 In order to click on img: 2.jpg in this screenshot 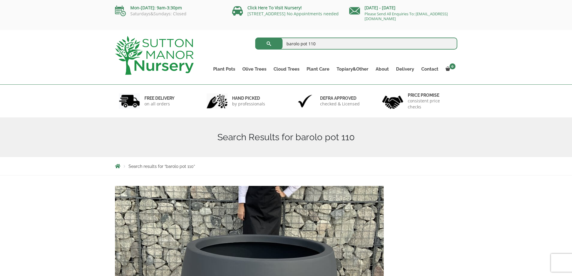, I will do `click(217, 101)`.